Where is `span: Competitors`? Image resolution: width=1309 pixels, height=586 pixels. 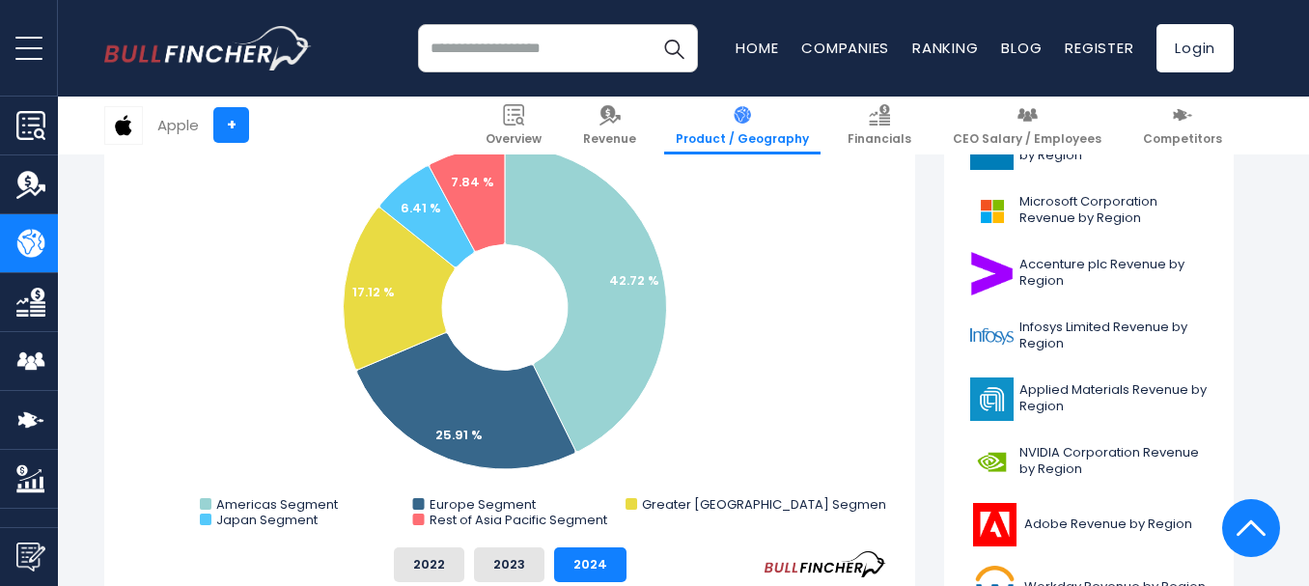
span: Competitors is located at coordinates (1183, 139).